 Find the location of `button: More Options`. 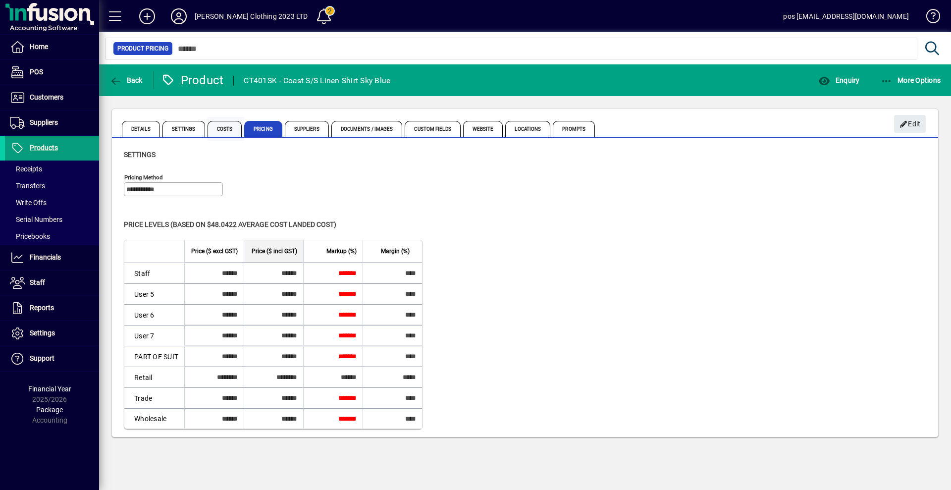

button: More Options is located at coordinates (911, 80).